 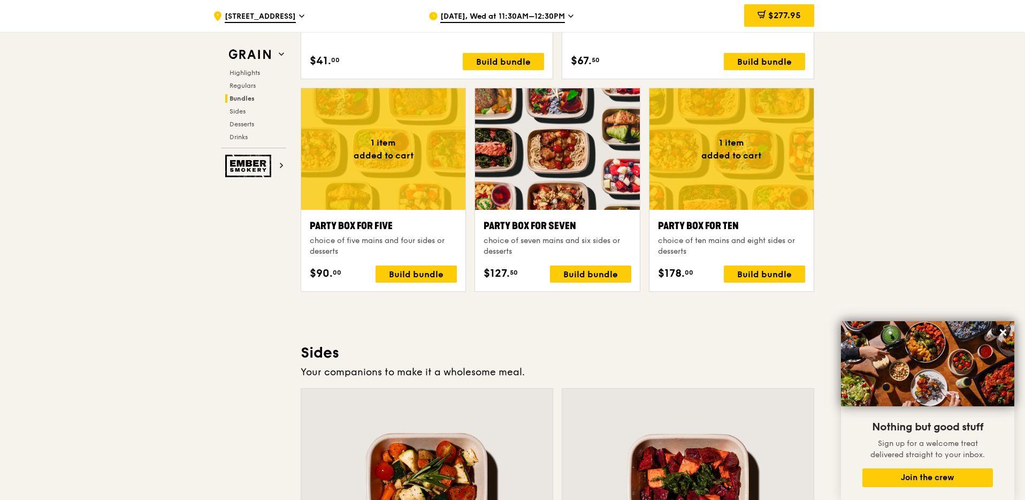 I want to click on span: Regulars, so click(x=242, y=86).